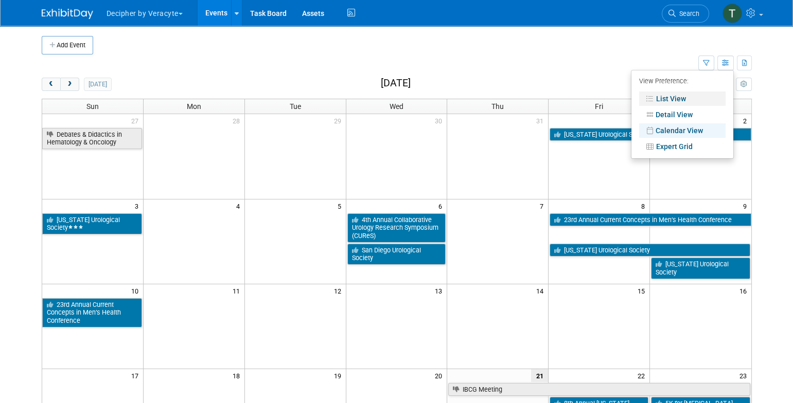  What do you see at coordinates (240, 206) in the screenshot?
I see `span: 4` at bounding box center [240, 206].